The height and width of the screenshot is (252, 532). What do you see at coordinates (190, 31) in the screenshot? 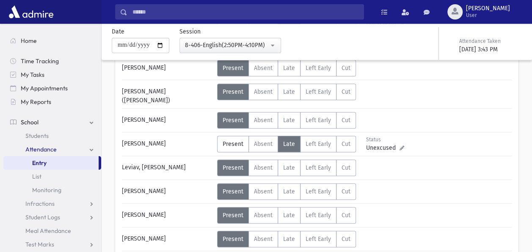
I see `label: Session` at bounding box center [190, 31].